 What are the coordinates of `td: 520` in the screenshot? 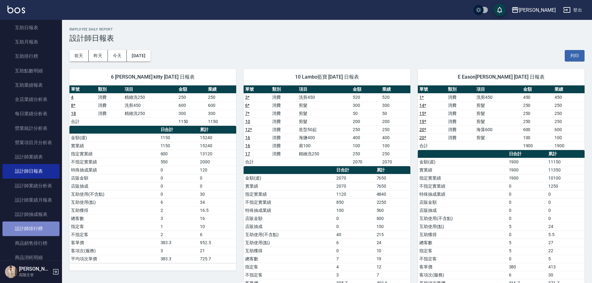 It's located at (396, 97).